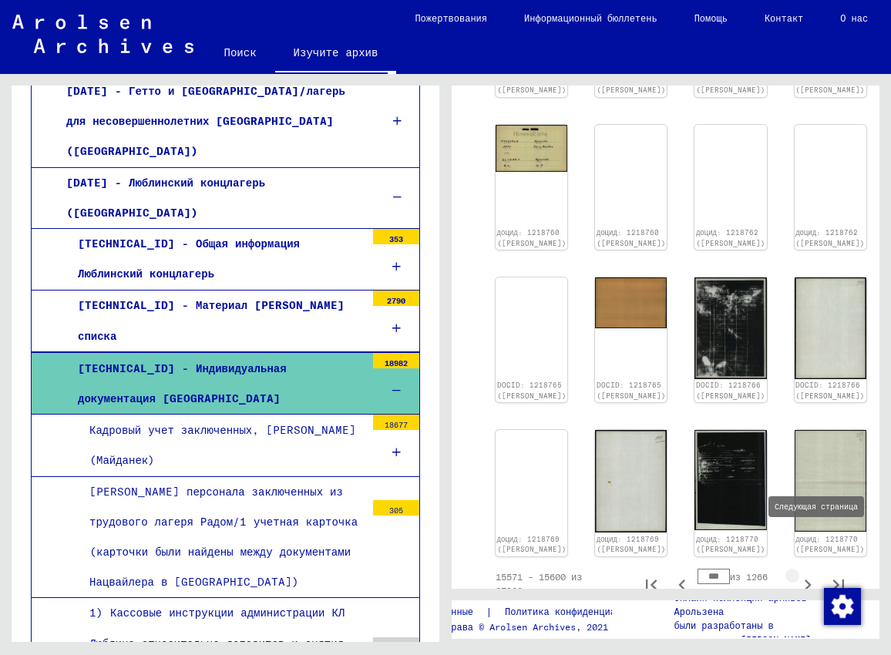 The width and height of the screenshot is (891, 655). What do you see at coordinates (396, 508) in the screenshot?
I see `div: 305` at bounding box center [396, 508].